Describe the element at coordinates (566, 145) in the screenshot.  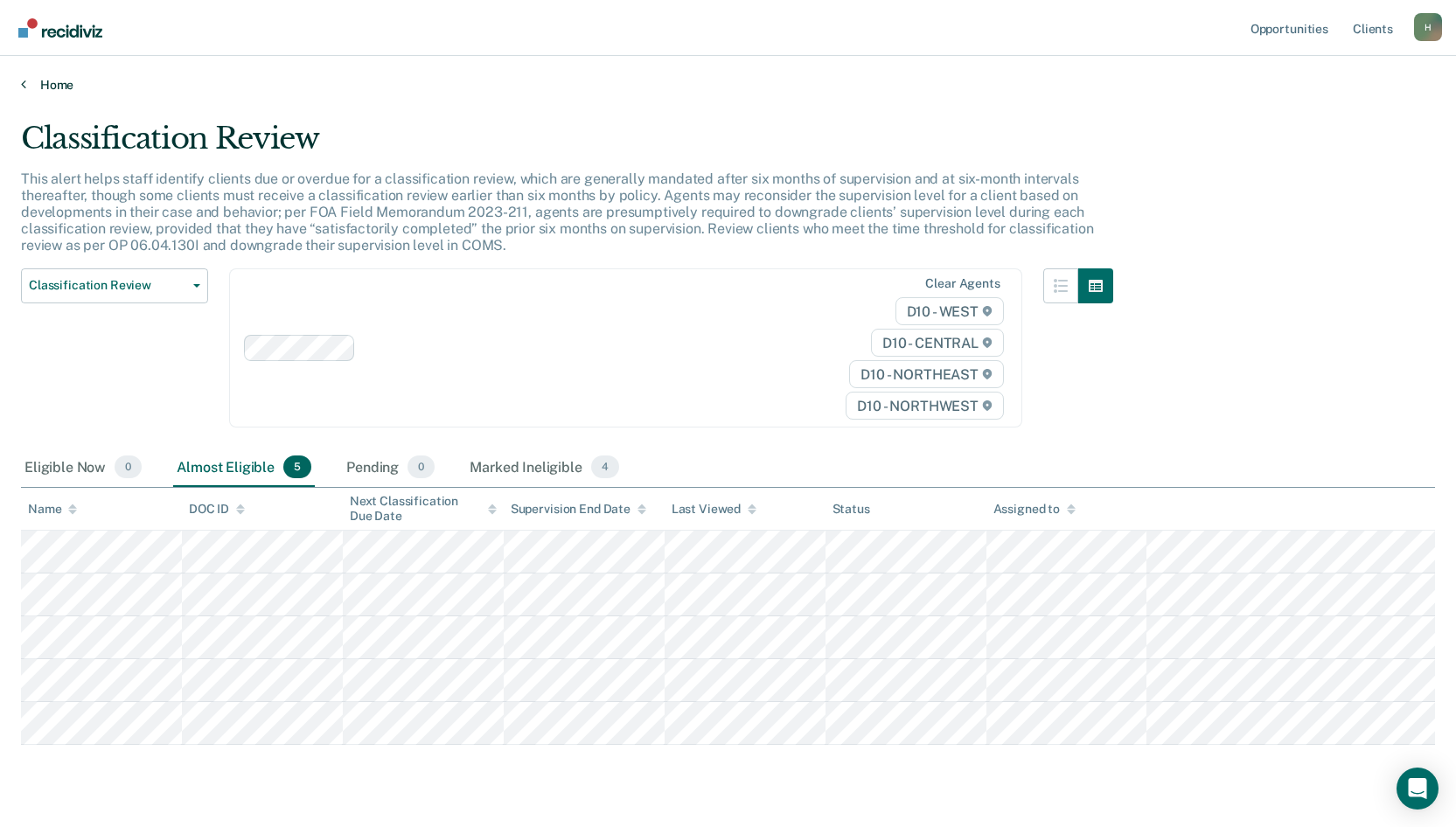
I see `div: Classification Review` at that location.